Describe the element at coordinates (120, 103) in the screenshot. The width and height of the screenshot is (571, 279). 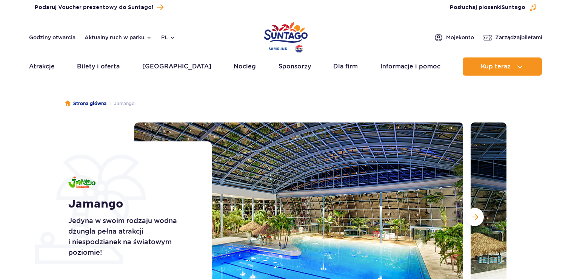
I see `li: Jamango` at that location.